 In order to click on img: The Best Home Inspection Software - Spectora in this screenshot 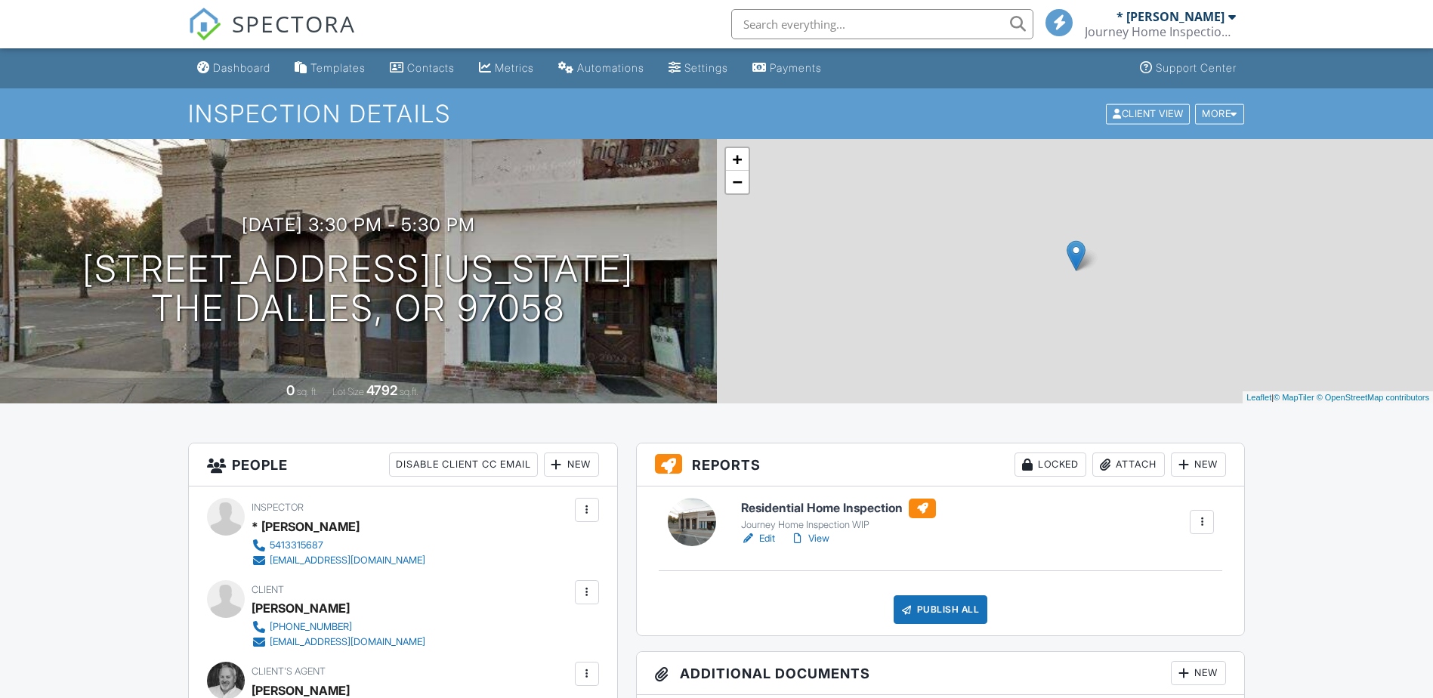, I will do `click(205, 24)`.